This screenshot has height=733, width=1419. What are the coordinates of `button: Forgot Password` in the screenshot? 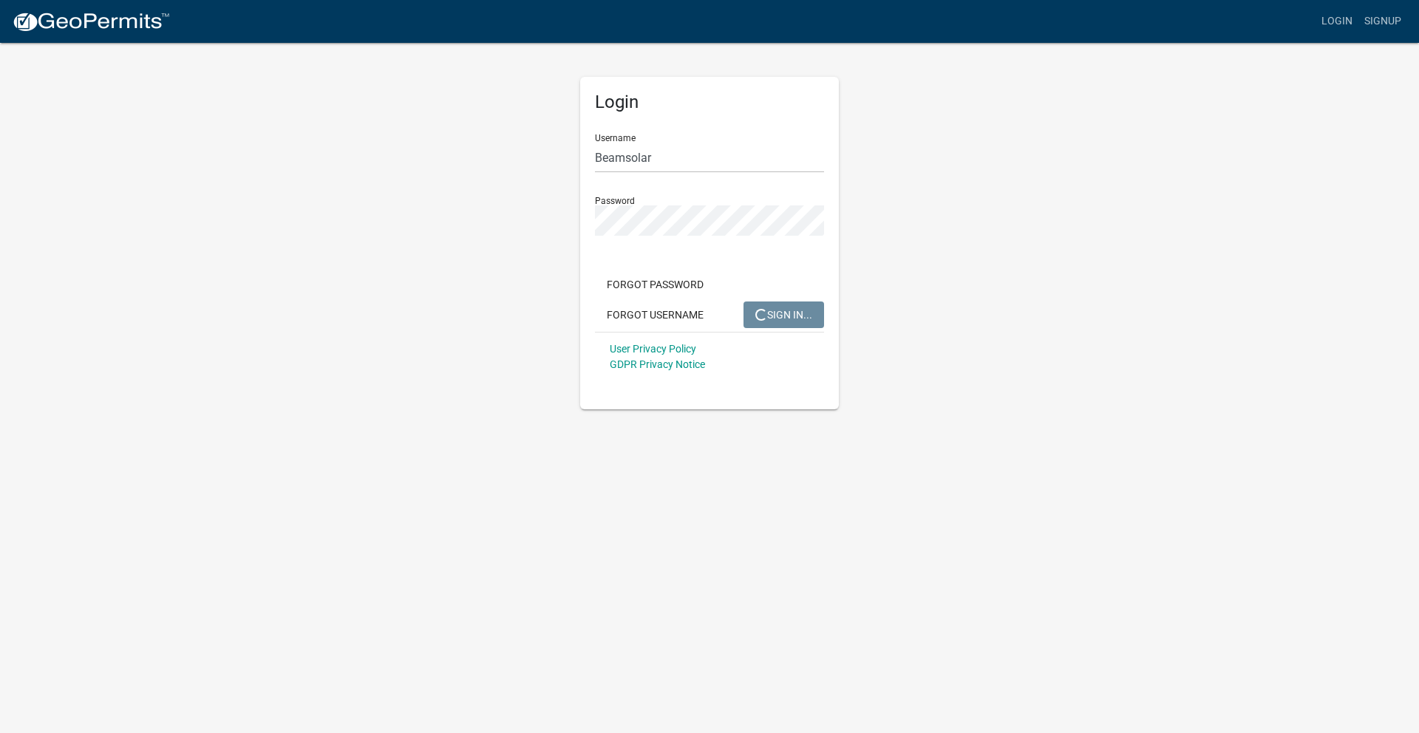 It's located at (655, 285).